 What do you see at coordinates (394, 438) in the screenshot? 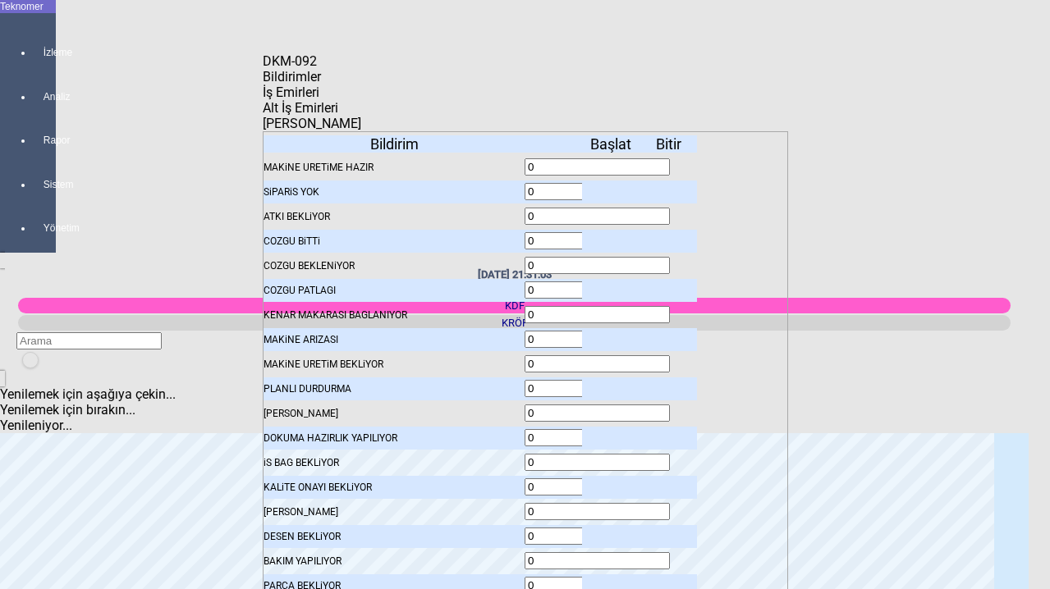
I see `div: DOKUMA HAZIRLIK YAPILIYOR` at bounding box center [394, 438].